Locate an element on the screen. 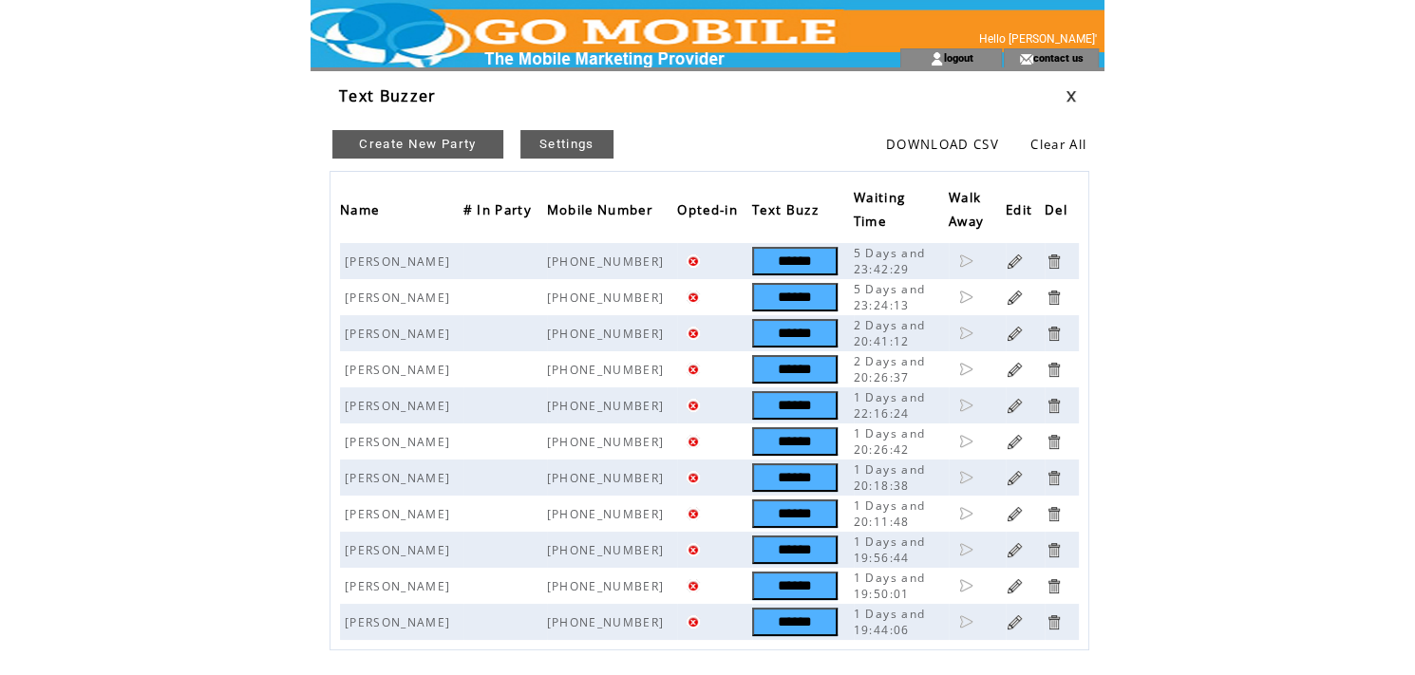  span: # In Party is located at coordinates (499, 212).